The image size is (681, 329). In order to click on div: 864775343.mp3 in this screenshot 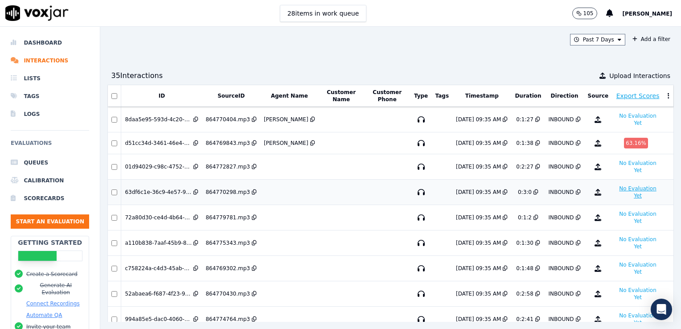, I will do `click(227, 243)`.